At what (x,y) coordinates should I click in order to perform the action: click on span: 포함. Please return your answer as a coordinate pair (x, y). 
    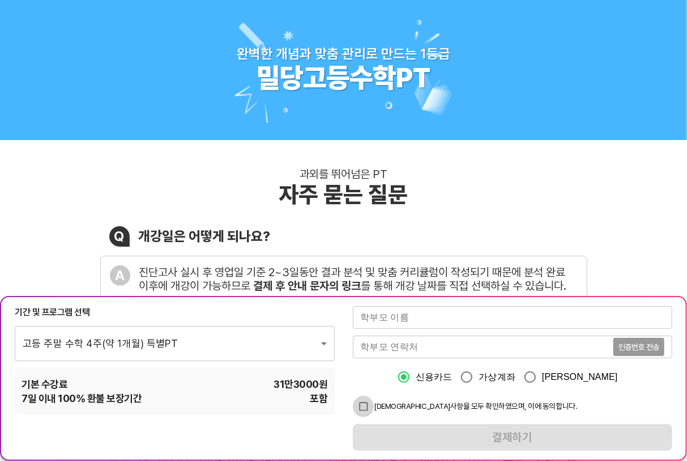
    Looking at the image, I should click on (318, 398).